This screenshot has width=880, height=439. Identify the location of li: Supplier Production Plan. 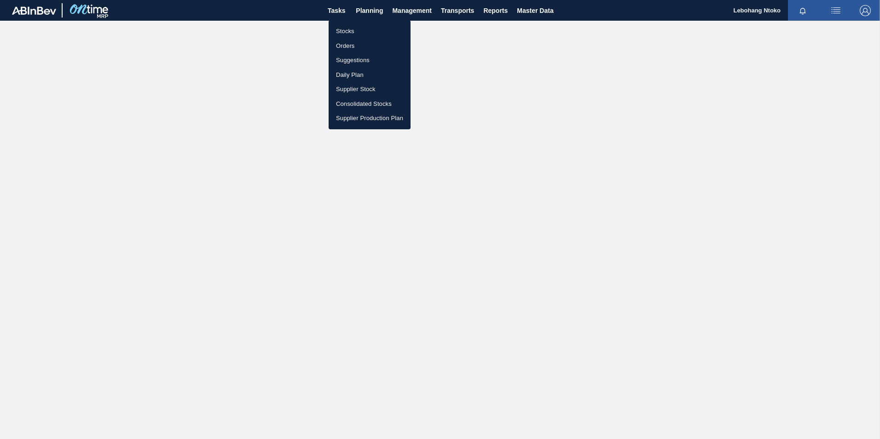
(370, 118).